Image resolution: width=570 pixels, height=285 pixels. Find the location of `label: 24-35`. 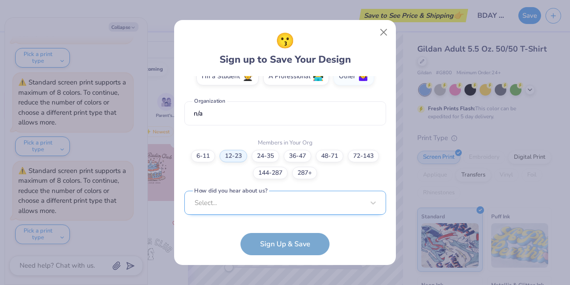

label: 24-35 is located at coordinates (265, 156).